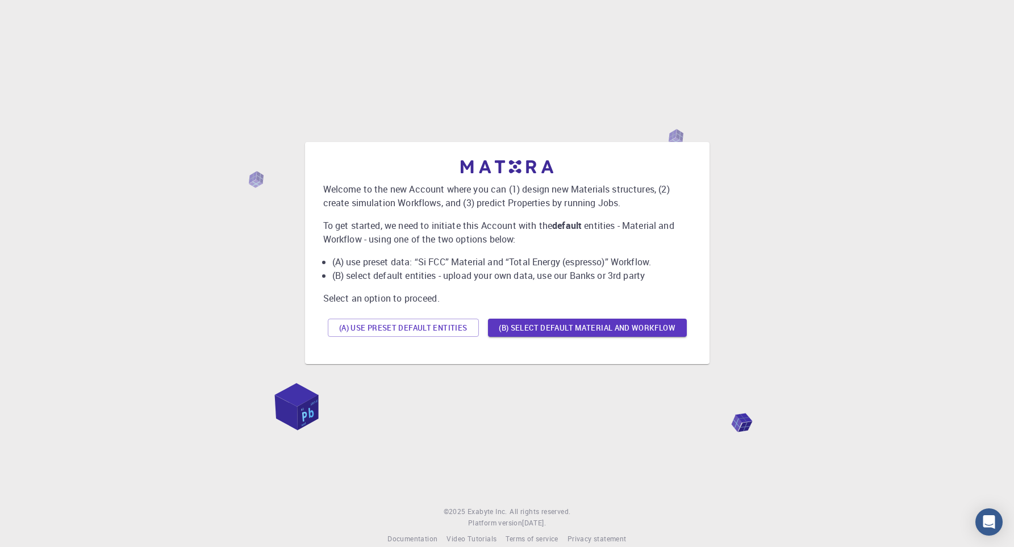 The height and width of the screenshot is (547, 1014). What do you see at coordinates (507, 298) in the screenshot?
I see `p: Select an option to proceed.` at bounding box center [507, 298].